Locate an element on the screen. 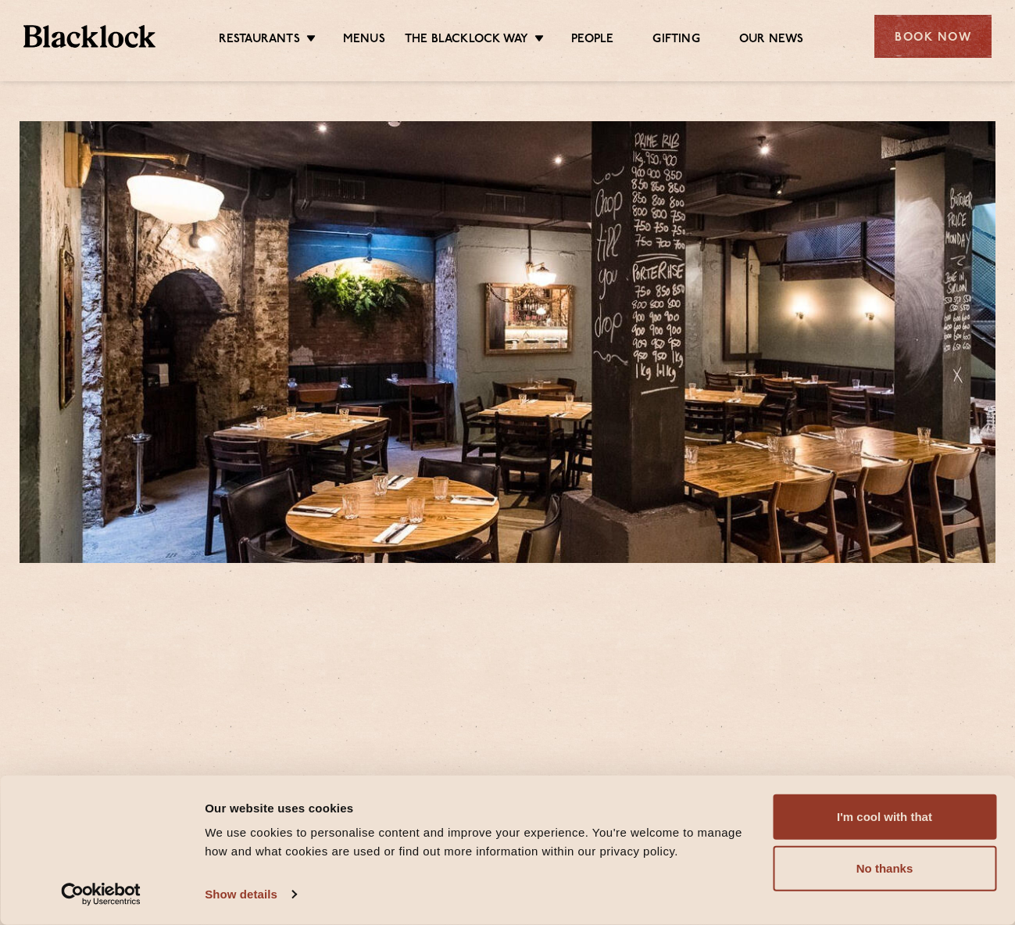  div: Our website uses cookies is located at coordinates (480, 808).